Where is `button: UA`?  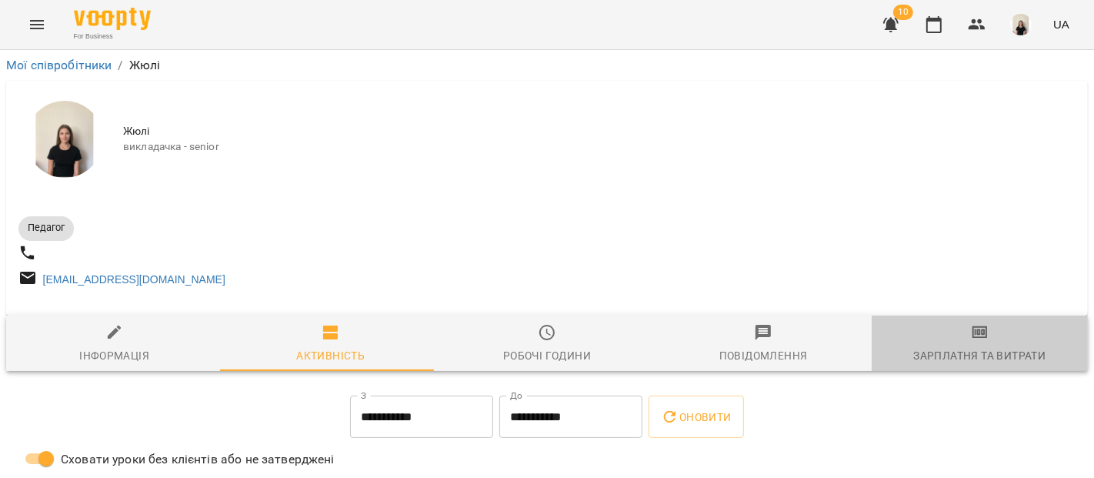 button: UA is located at coordinates (1061, 24).